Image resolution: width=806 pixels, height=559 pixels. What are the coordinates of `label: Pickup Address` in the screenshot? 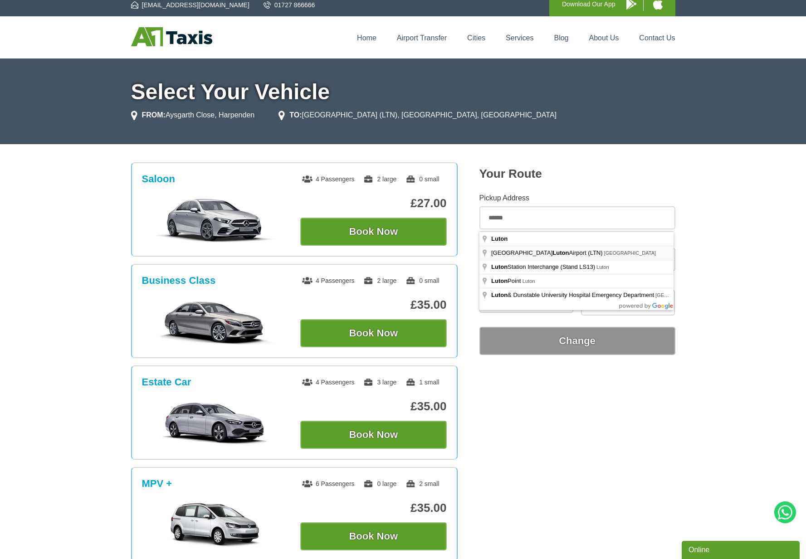 It's located at (577, 198).